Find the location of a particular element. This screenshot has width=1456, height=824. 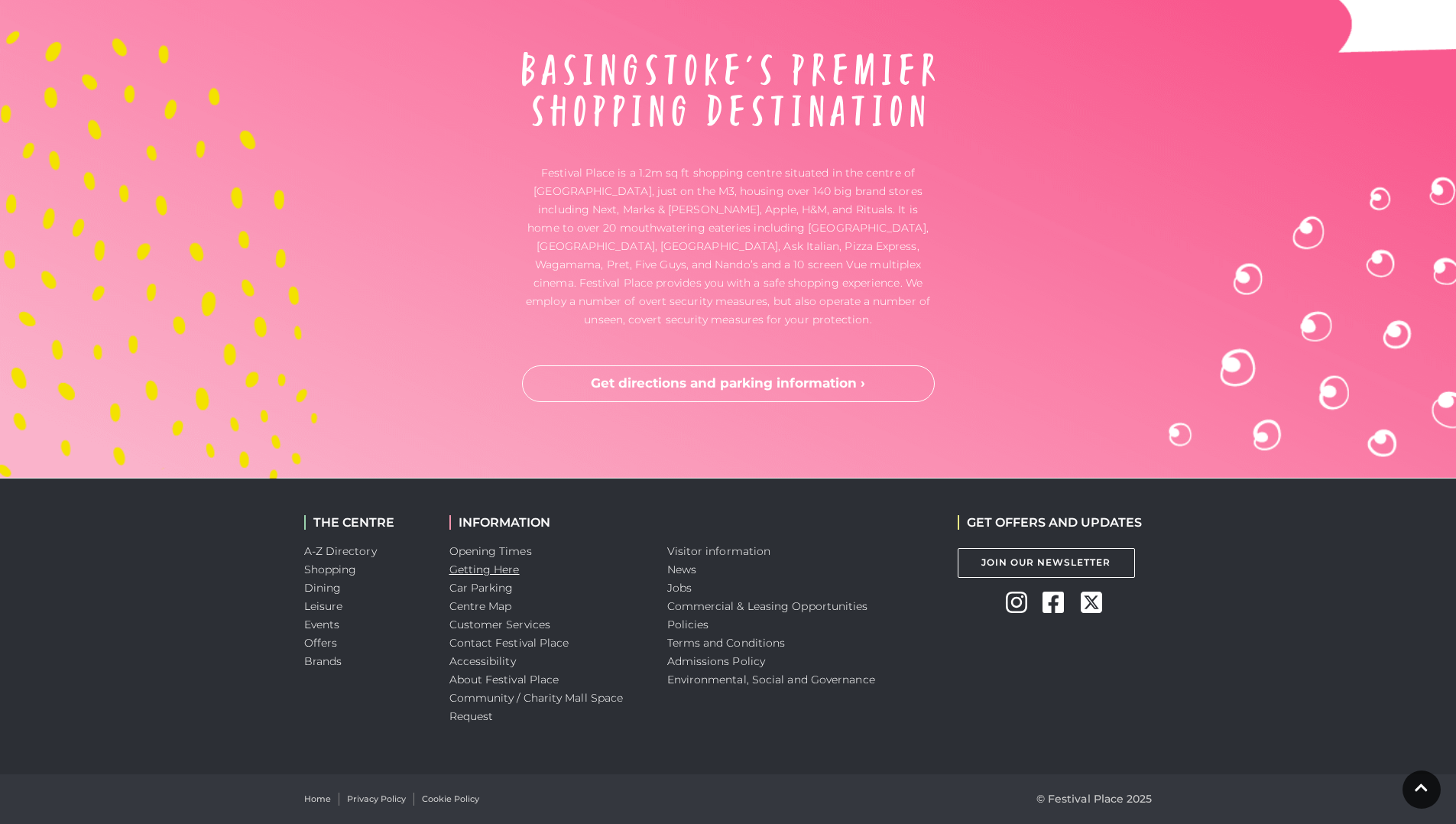

a: Community / Charity Mall Space Request is located at coordinates (537, 707).